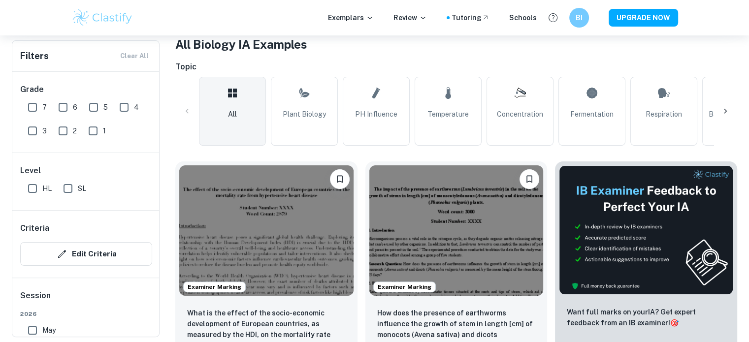  What do you see at coordinates (643, 18) in the screenshot?
I see `button: UPGRADE NOW` at bounding box center [643, 18].